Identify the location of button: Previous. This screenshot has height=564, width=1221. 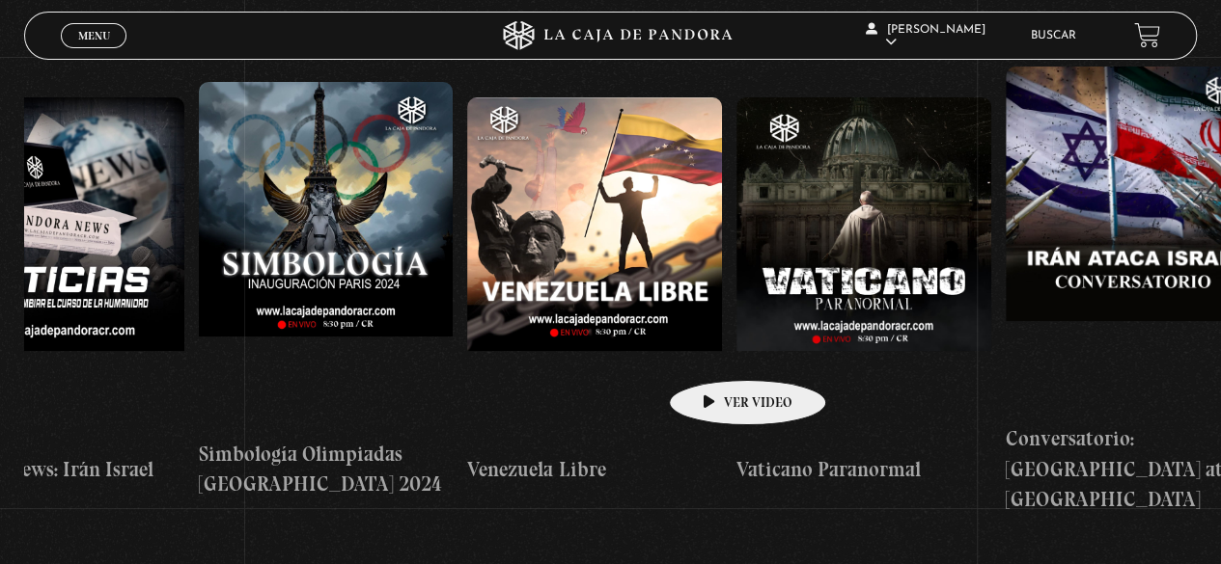
(41, 35).